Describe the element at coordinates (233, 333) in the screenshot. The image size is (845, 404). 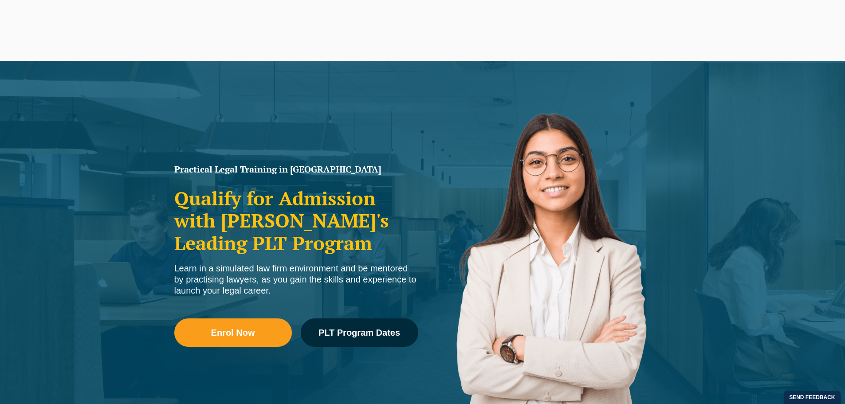
I see `span: Enrol Now` at that location.